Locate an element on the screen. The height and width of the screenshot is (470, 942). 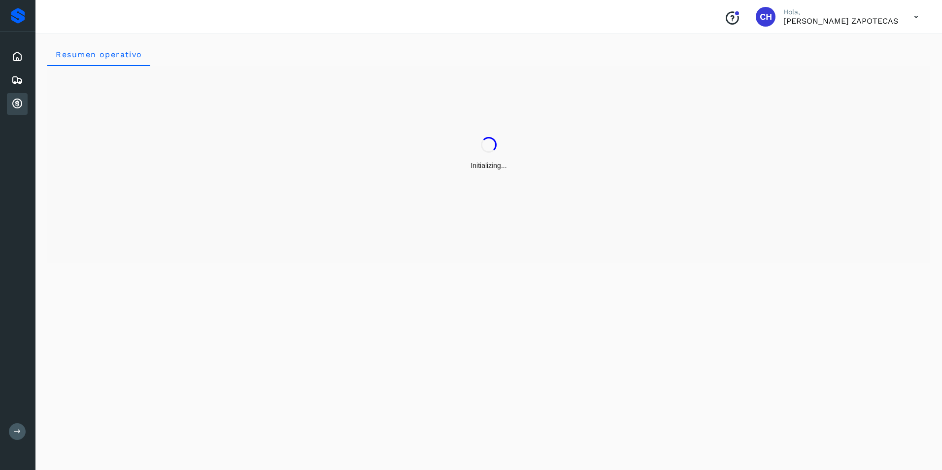
div: Cuentas por cobrar is located at coordinates (17, 104).